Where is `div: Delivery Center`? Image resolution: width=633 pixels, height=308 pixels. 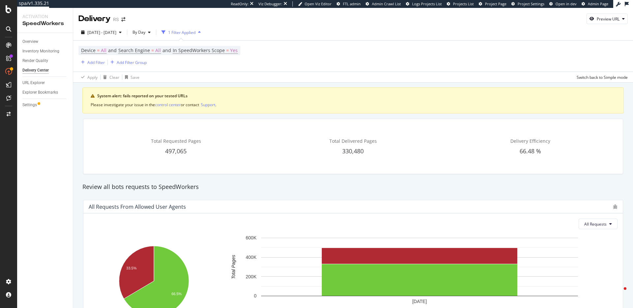 div: Delivery Center is located at coordinates (36, 70).